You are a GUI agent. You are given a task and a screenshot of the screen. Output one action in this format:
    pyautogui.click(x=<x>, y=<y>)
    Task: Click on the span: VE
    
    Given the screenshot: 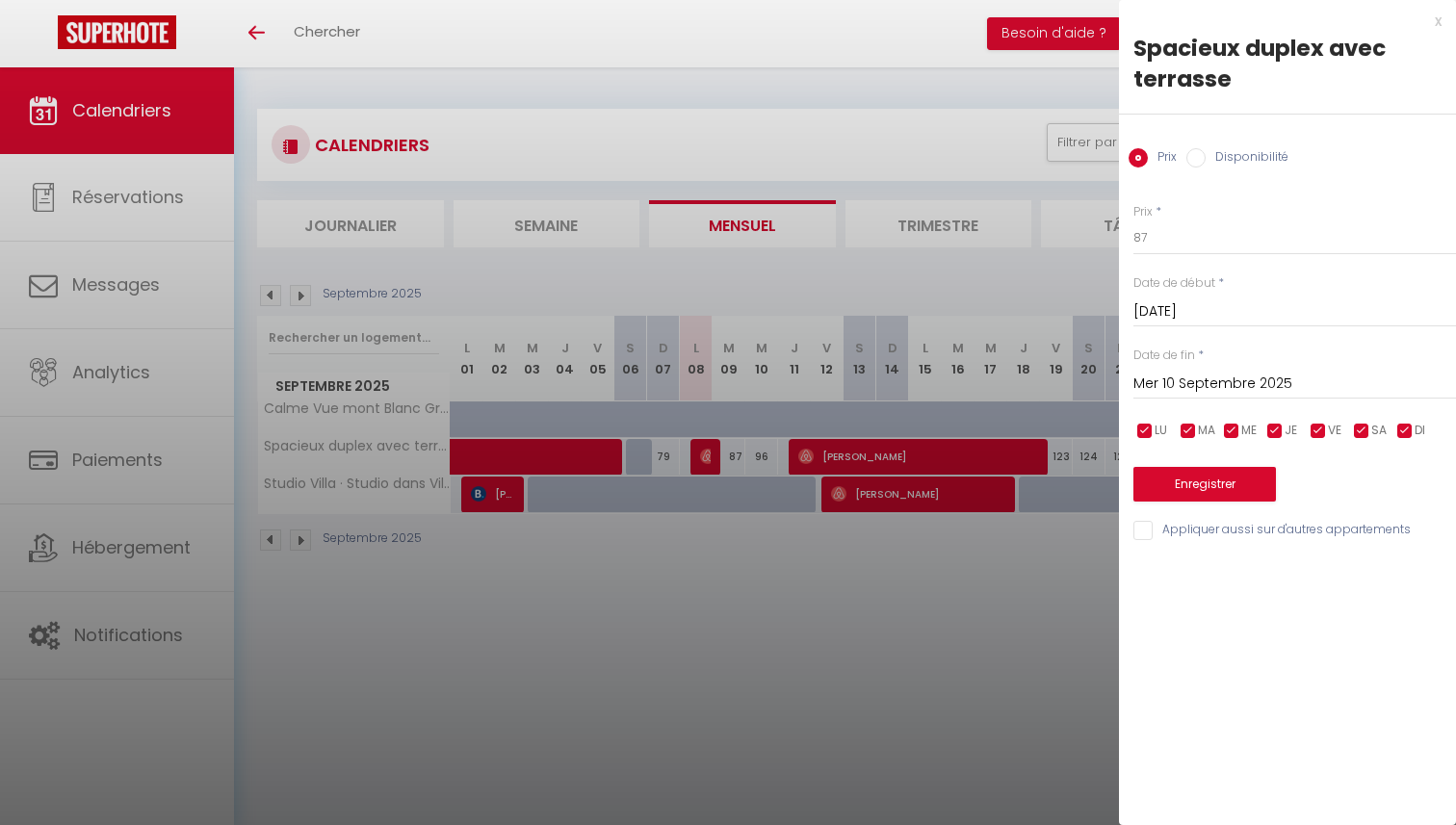 What is the action you would take?
    pyautogui.click(x=1335, y=430)
    